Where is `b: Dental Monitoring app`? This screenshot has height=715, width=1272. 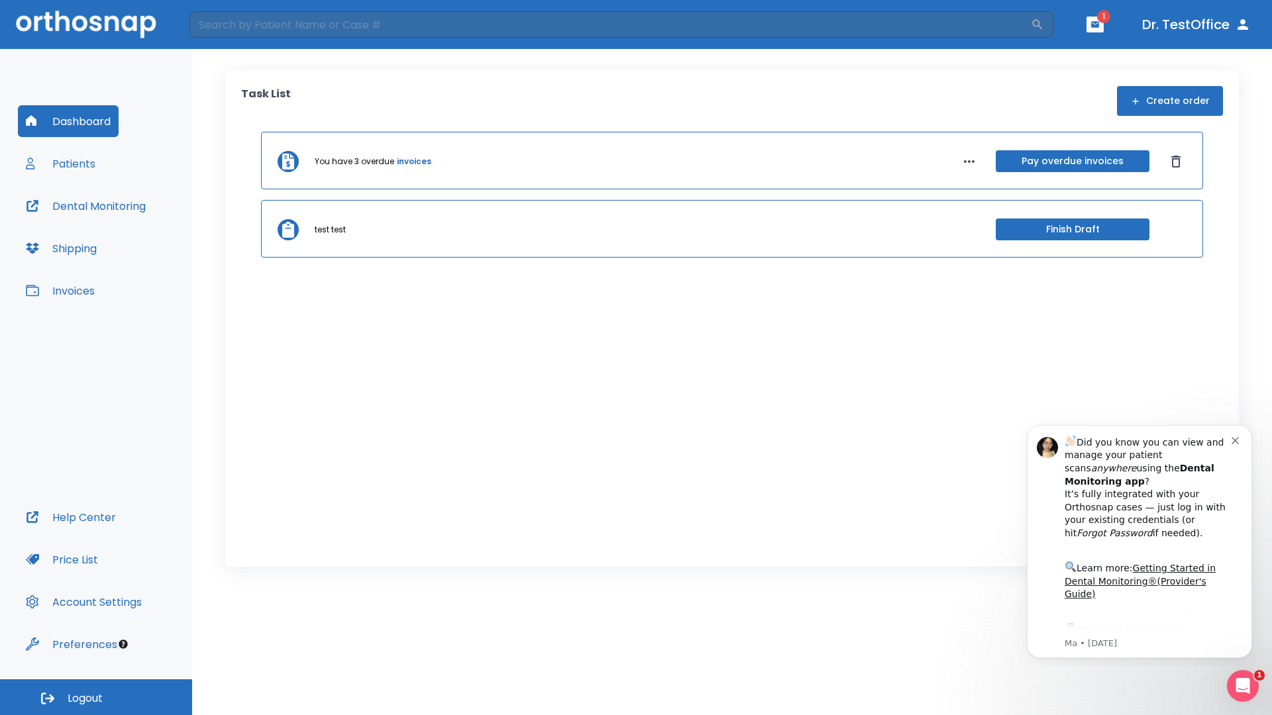
b: Dental Monitoring app is located at coordinates (132, 62).